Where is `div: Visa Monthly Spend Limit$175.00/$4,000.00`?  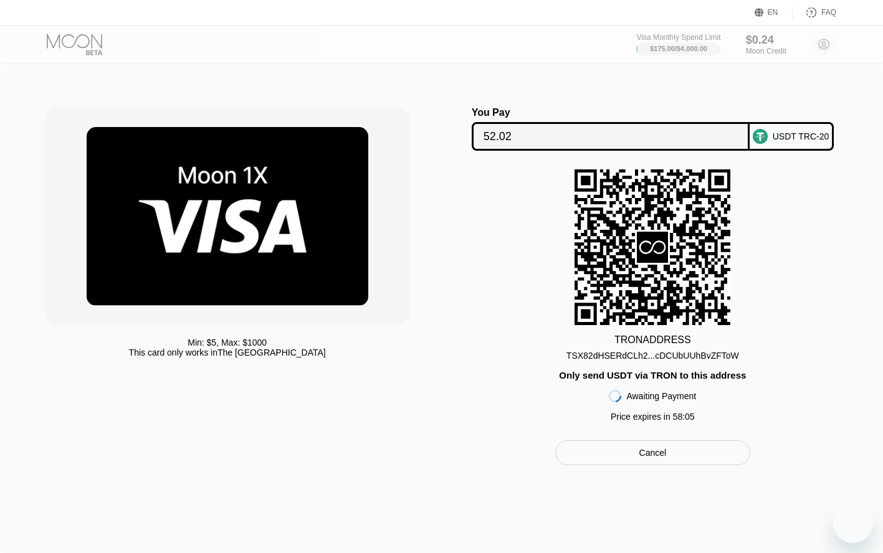
div: Visa Monthly Spend Limit$175.00/$4,000.00 is located at coordinates (678, 44).